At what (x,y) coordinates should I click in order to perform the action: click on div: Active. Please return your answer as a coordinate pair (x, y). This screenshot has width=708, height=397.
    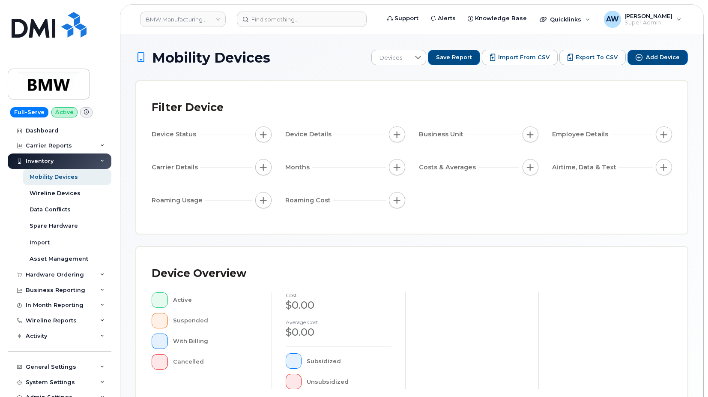
    Looking at the image, I should click on (216, 300).